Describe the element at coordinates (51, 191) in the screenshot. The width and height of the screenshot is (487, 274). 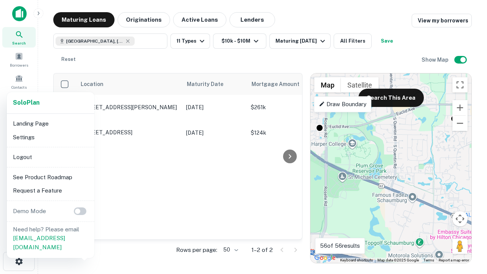
I see `li: Request a Feature` at that location.